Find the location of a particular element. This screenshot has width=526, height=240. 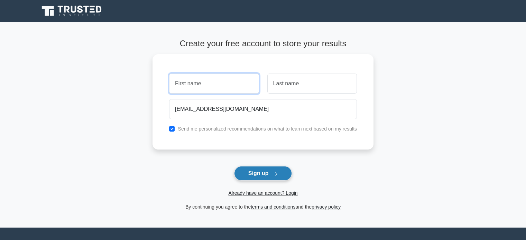

input: Email is located at coordinates (263, 109).